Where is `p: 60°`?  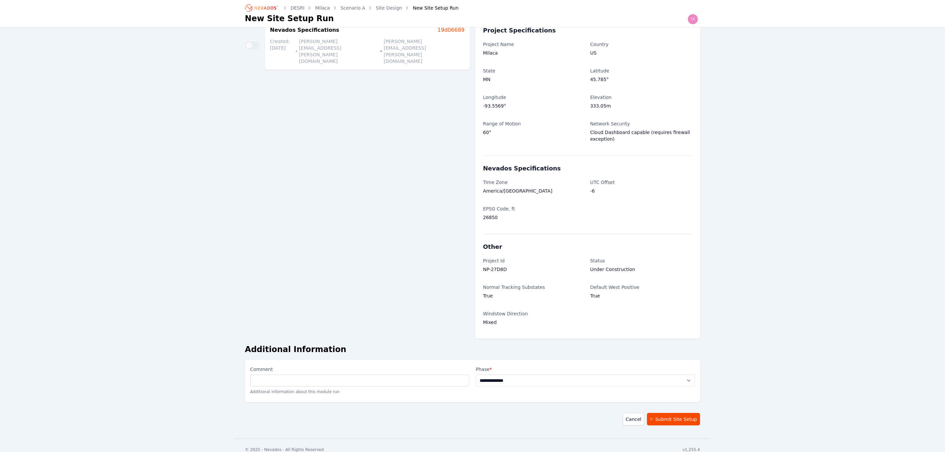
p: 60° is located at coordinates (534, 132).